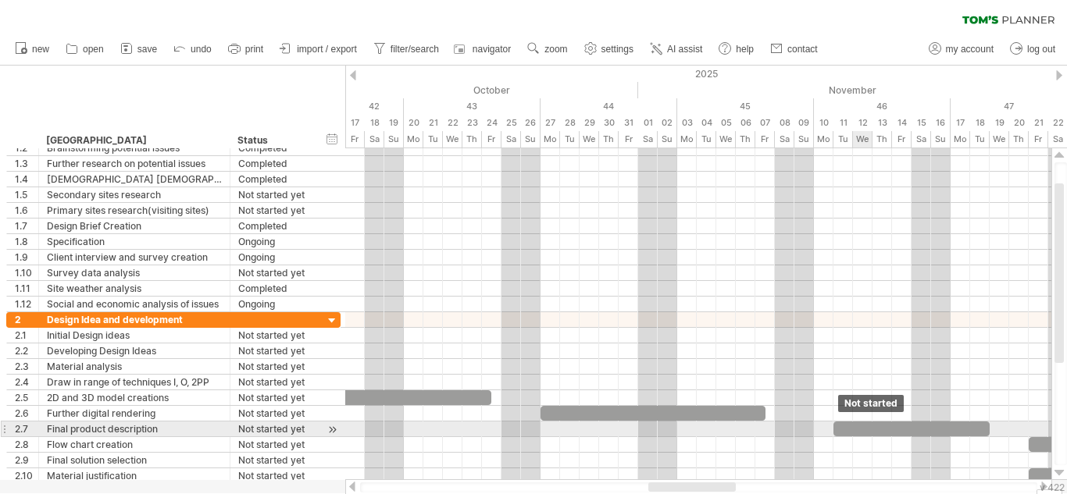 This screenshot has height=494, width=1067. Describe the element at coordinates (27, 179) in the screenshot. I see `div: 1.4` at that location.